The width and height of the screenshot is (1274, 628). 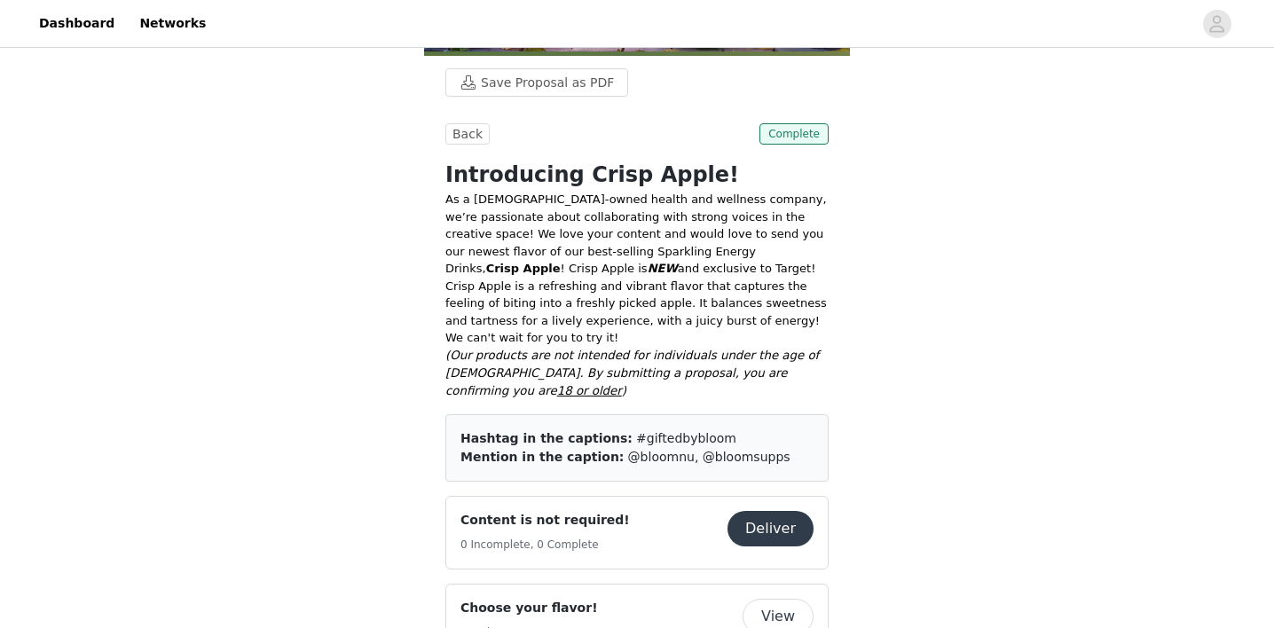 What do you see at coordinates (686, 438) in the screenshot?
I see `span: #giftedbybloom` at bounding box center [686, 438].